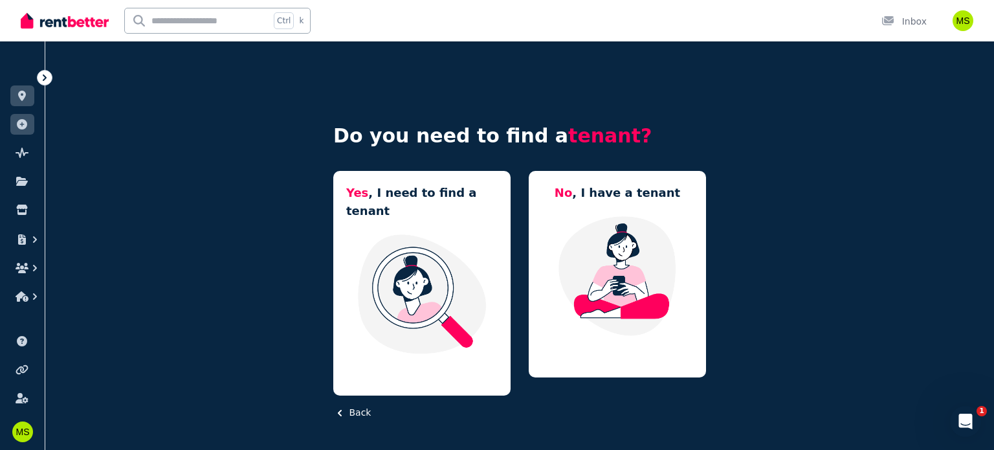  I want to click on h5: , I have a tenant, so click(617, 193).